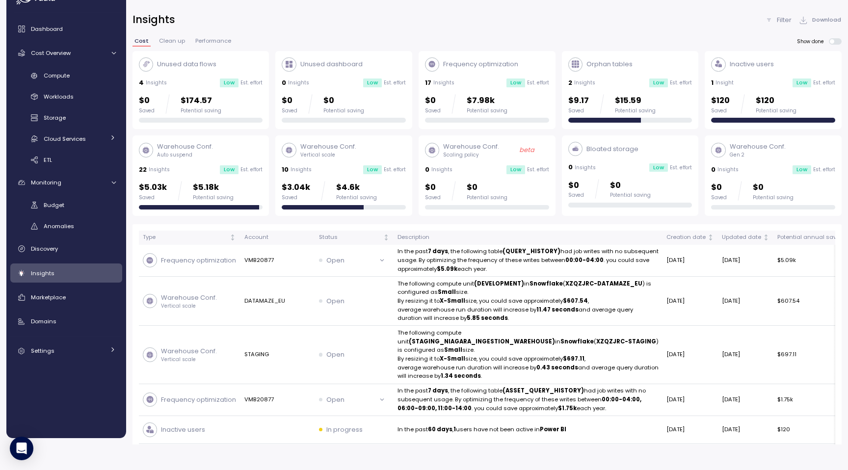  Describe the element at coordinates (570, 83) in the screenshot. I see `p: 2` at that location.